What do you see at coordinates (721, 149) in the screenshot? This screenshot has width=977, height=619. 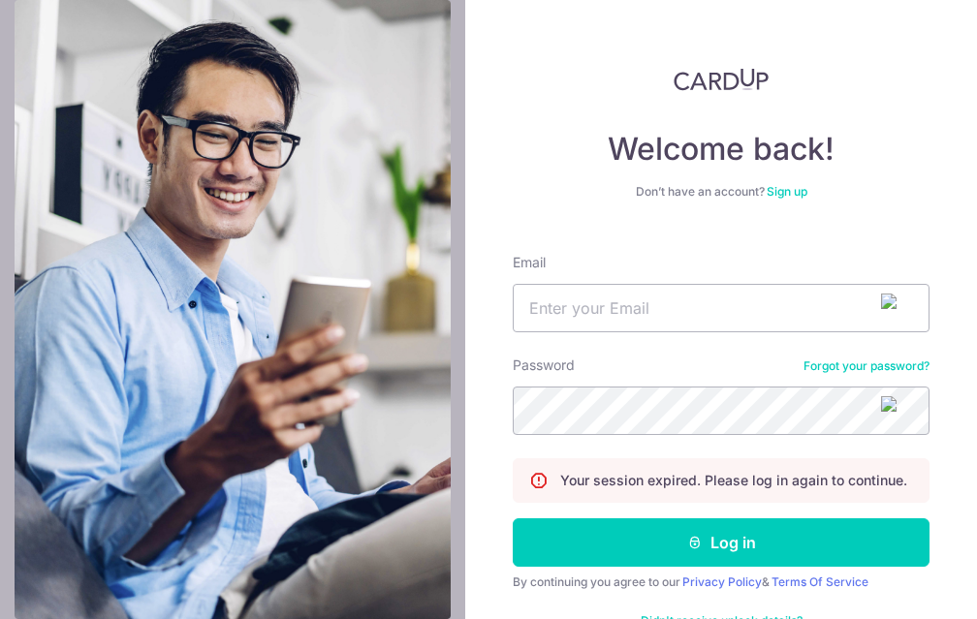 I see `h4: Welcome back!` at bounding box center [721, 149].